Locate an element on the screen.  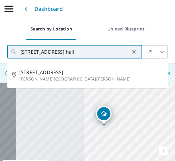
span: Search by Location is located at coordinates (51, 29).